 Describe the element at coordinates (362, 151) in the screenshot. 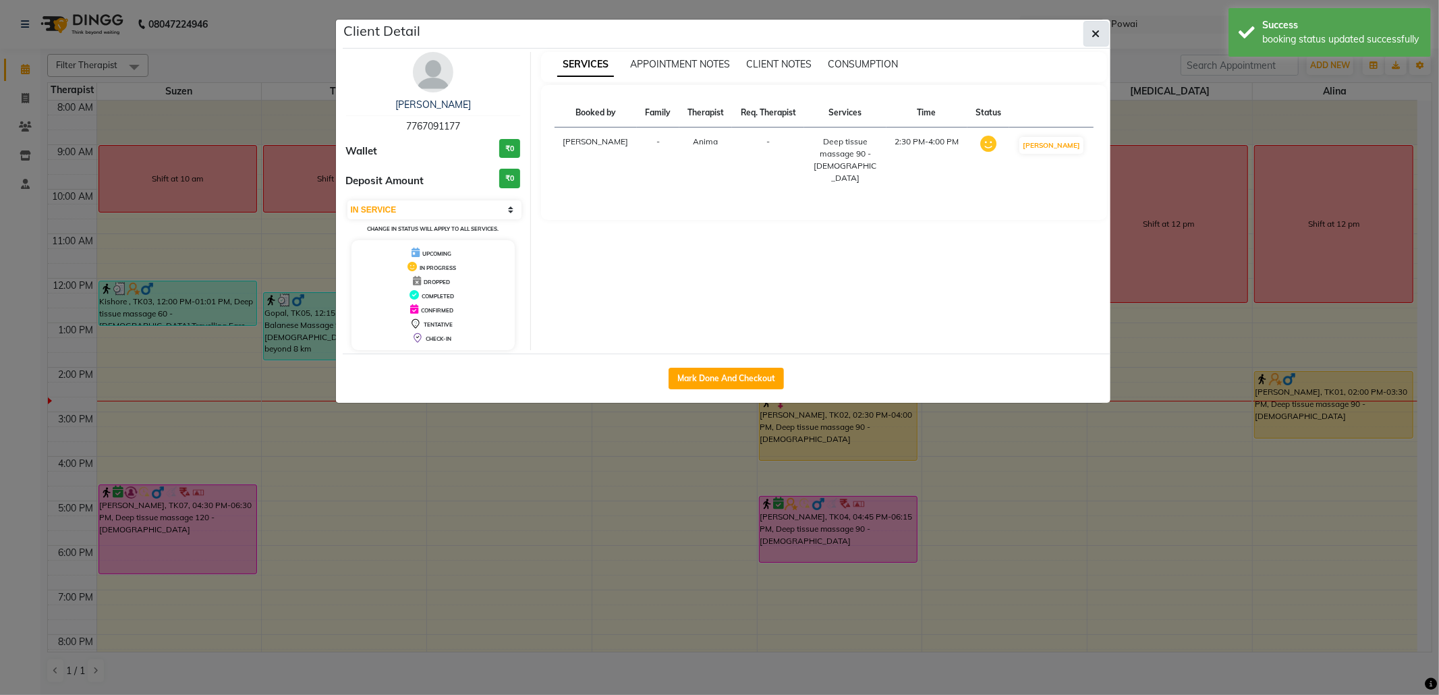

I see `span: Wallet` at that location.